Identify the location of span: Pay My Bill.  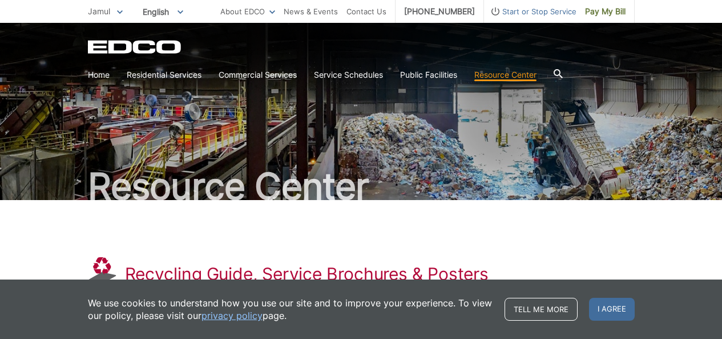
(605, 11).